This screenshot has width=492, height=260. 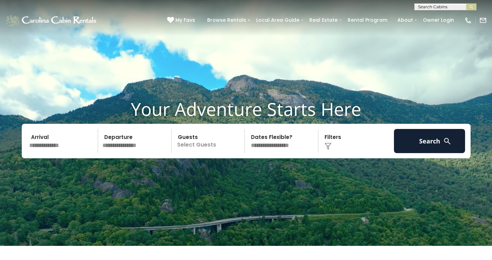 I want to click on p: Select Guests, so click(x=209, y=141).